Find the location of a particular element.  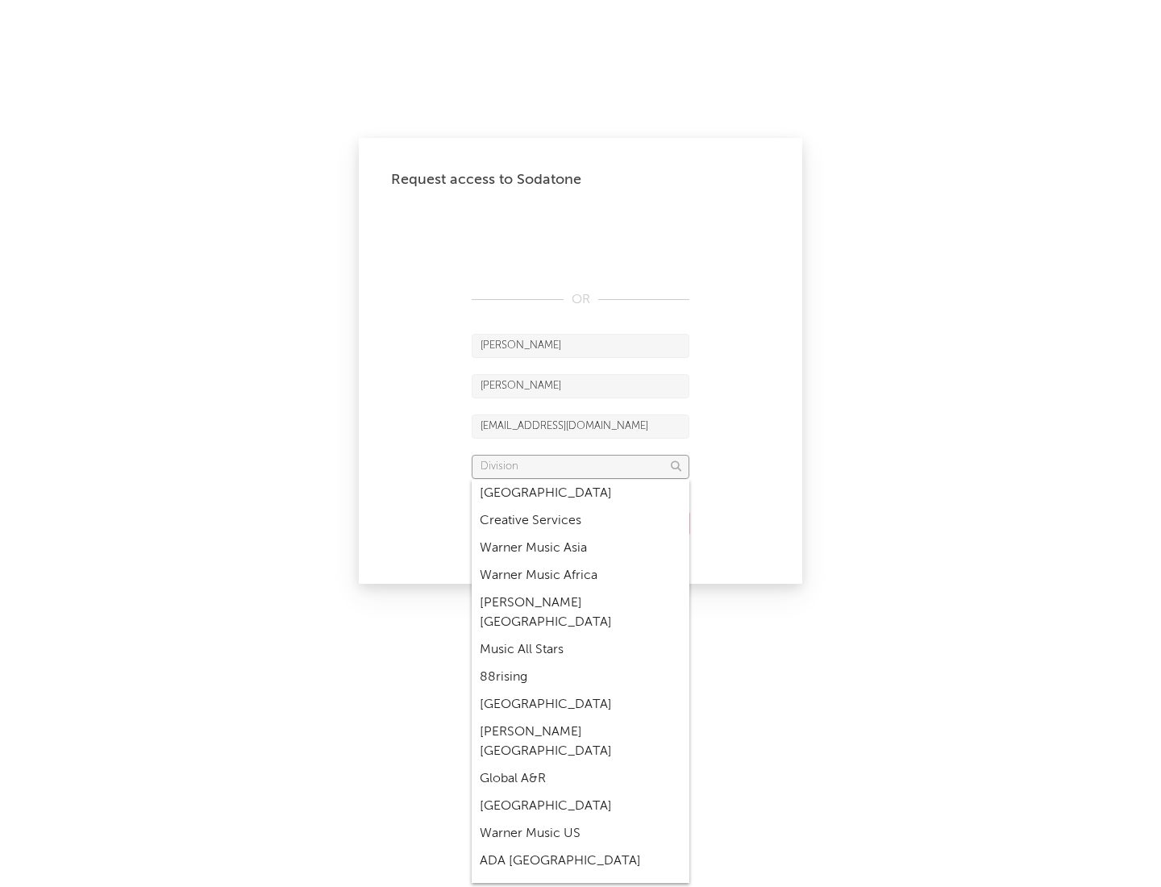

div: OR is located at coordinates (581, 300).